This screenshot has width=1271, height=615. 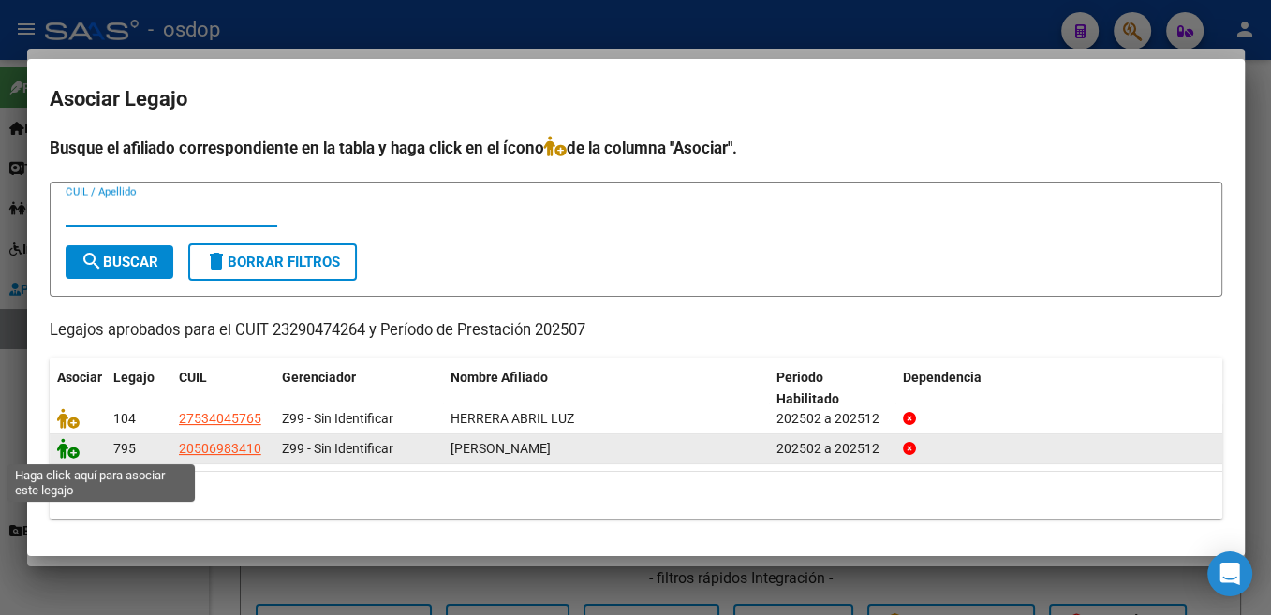 What do you see at coordinates (942, 377) in the screenshot?
I see `span: Dependencia` at bounding box center [942, 377].